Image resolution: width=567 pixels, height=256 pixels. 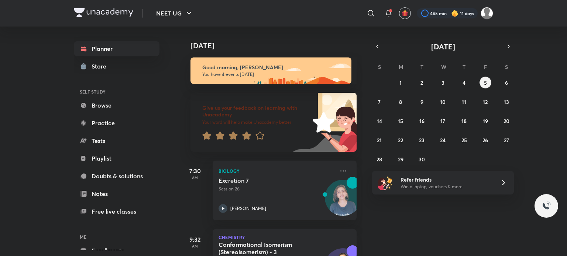 I want to click on abbr: September 19, 2025, so click(x=485, y=121).